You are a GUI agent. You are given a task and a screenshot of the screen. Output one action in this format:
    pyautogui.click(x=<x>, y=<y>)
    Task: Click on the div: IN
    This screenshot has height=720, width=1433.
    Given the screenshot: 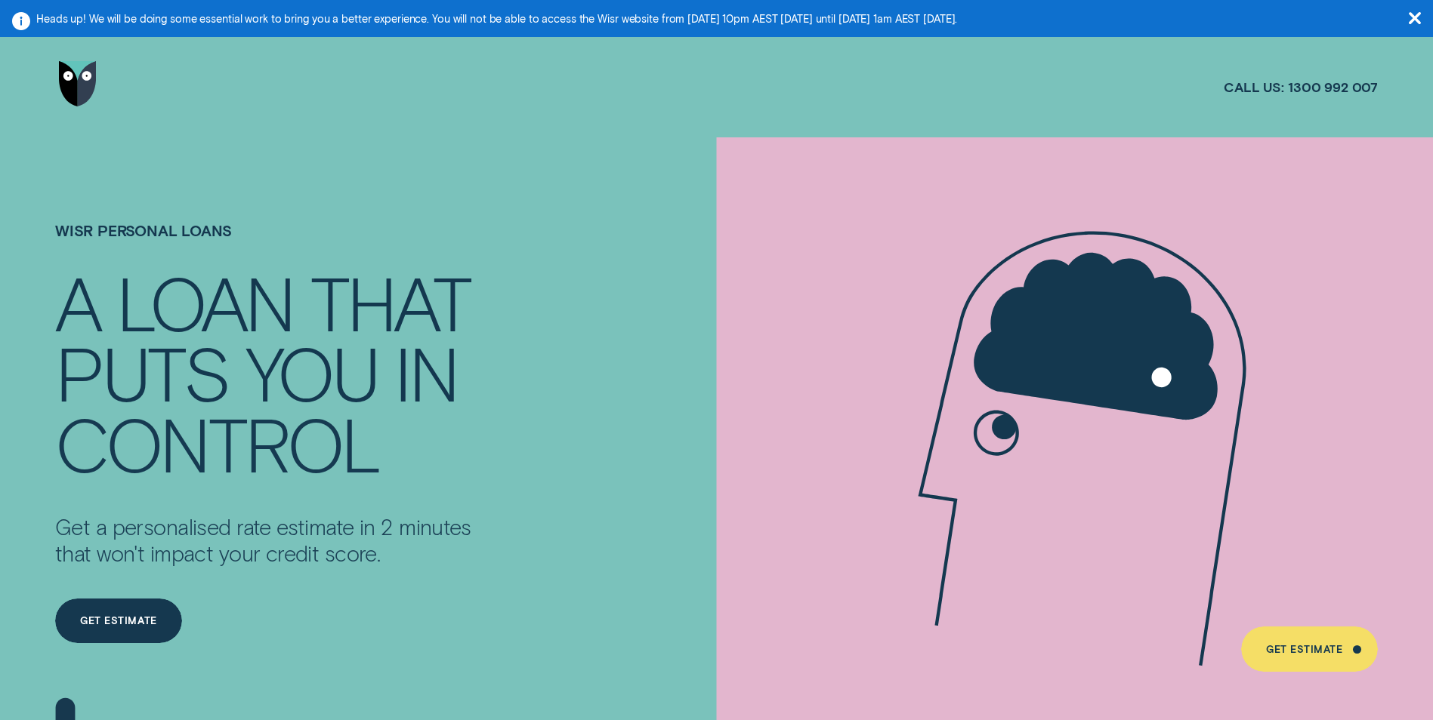 What is the action you would take?
    pyautogui.click(x=426, y=372)
    